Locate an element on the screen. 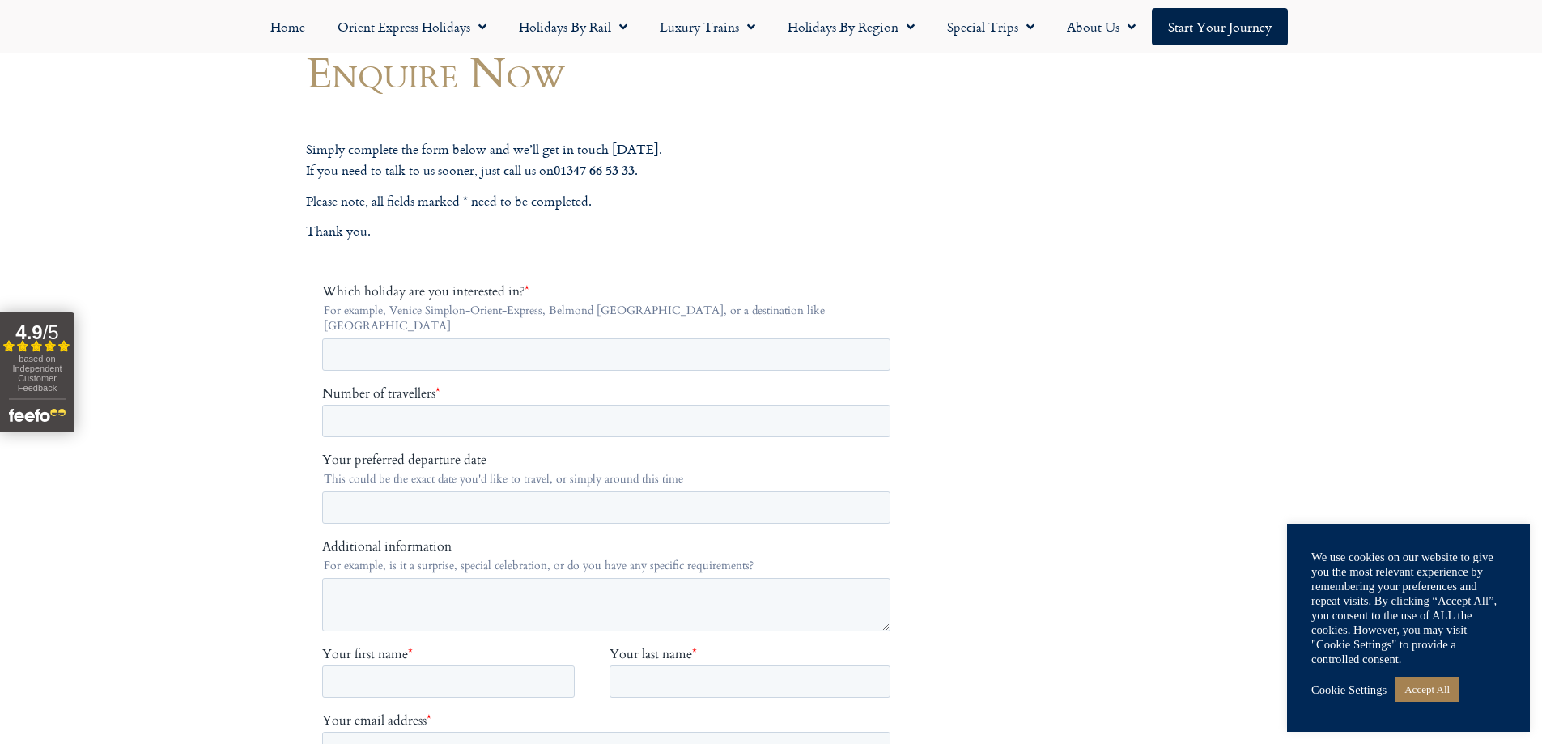  p: Thank you. is located at coordinates (609, 231).